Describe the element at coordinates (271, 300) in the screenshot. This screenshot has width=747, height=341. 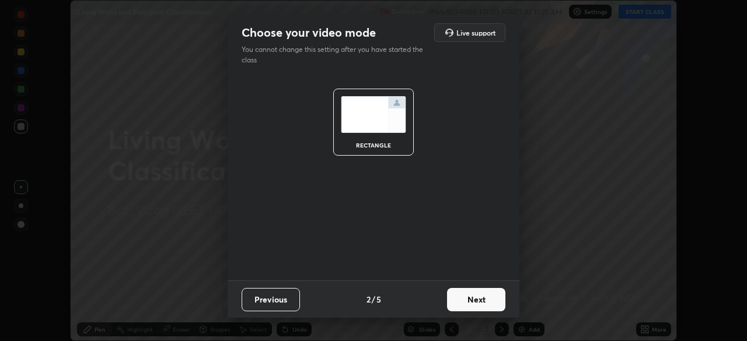
I see `button: Previous` at that location.